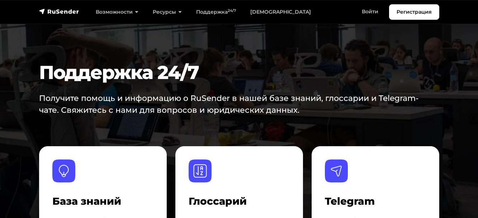 This screenshot has height=218, width=478. What do you see at coordinates (336, 171) in the screenshot?
I see `img: Telegram` at bounding box center [336, 171].